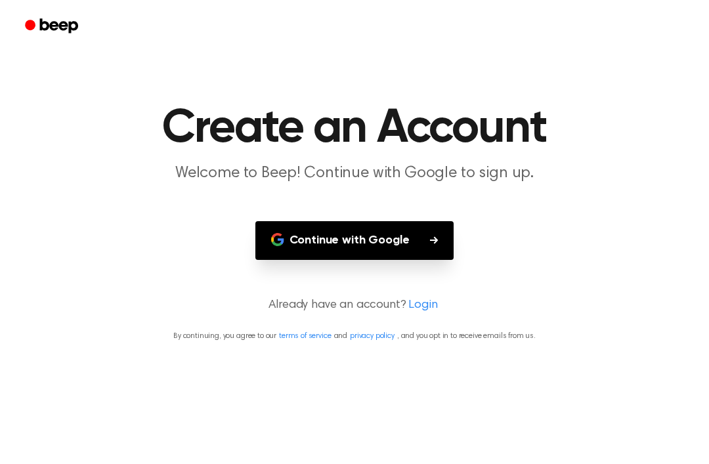  I want to click on p: Welcome to Beep! Continue with Google to sign up., so click(355, 173).